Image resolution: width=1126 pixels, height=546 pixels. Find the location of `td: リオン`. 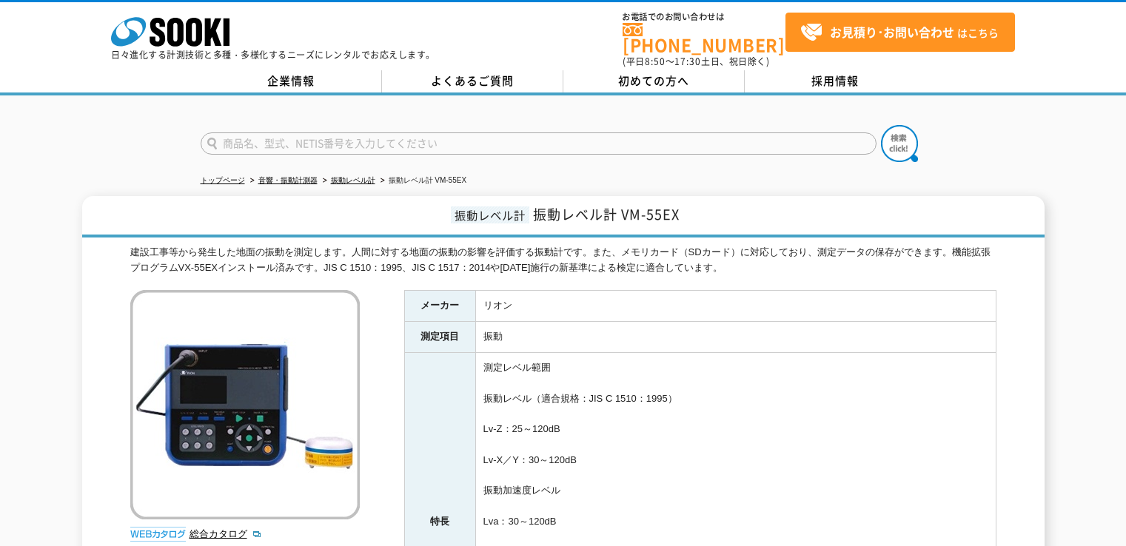

td: リオン is located at coordinates (735, 306).